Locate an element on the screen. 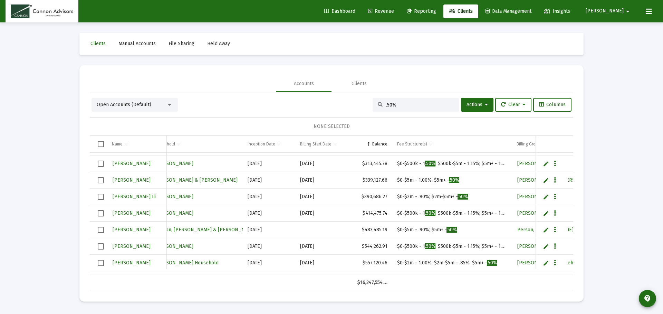  button: Actions is located at coordinates (477, 105).